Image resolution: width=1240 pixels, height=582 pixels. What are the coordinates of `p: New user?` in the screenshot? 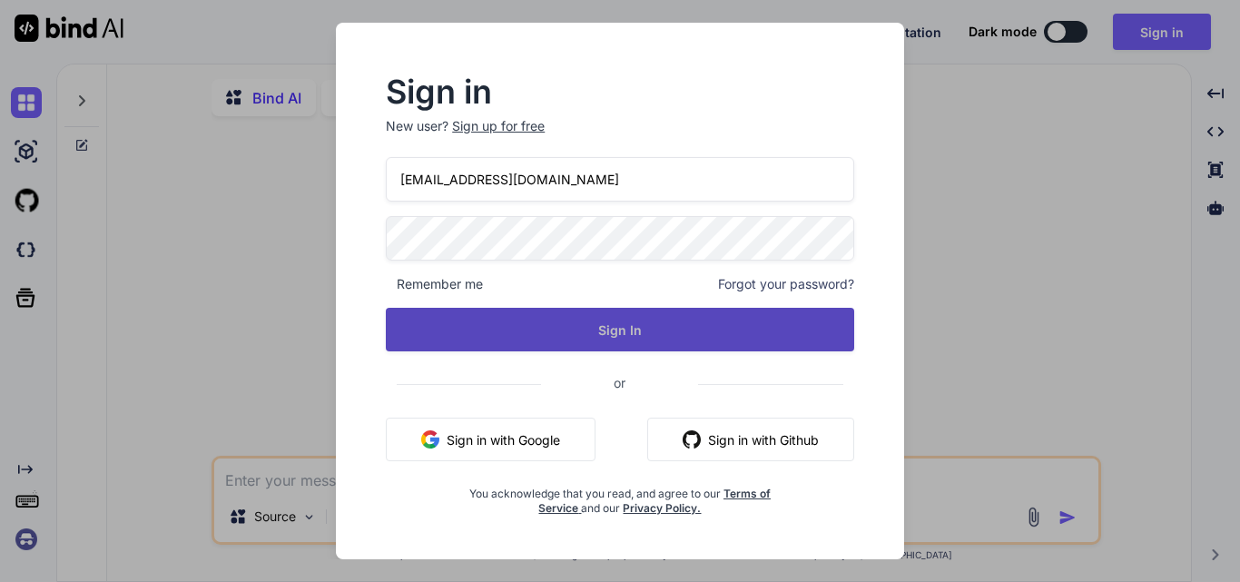 It's located at (620, 137).